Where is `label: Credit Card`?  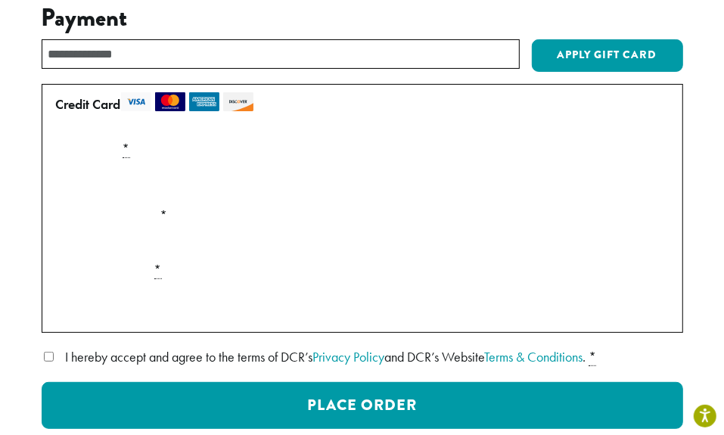 label: Credit Card is located at coordinates (359, 104).